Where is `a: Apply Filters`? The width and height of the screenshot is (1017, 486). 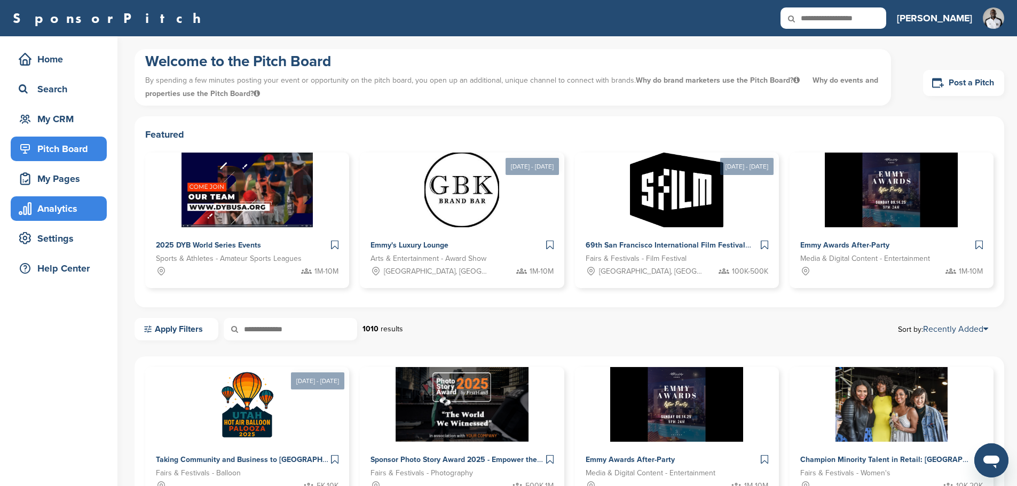
a: Apply Filters is located at coordinates (176, 329).